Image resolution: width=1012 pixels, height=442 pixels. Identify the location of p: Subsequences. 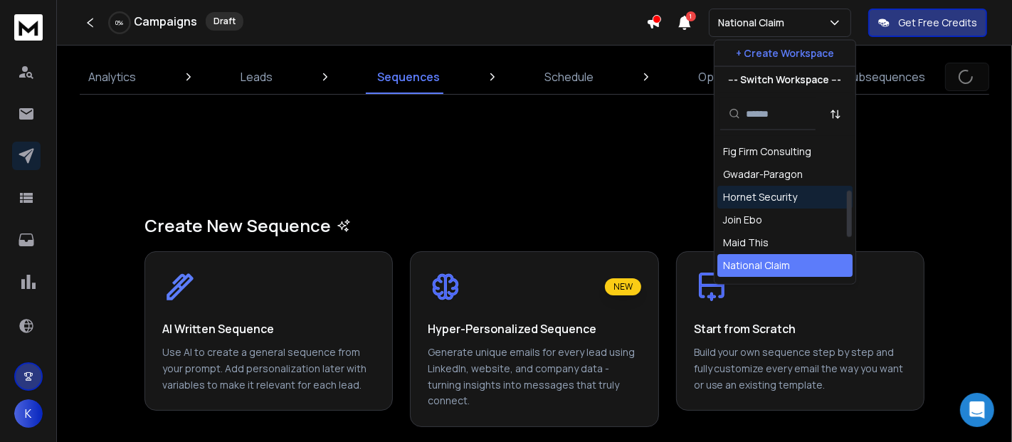
(884, 77).